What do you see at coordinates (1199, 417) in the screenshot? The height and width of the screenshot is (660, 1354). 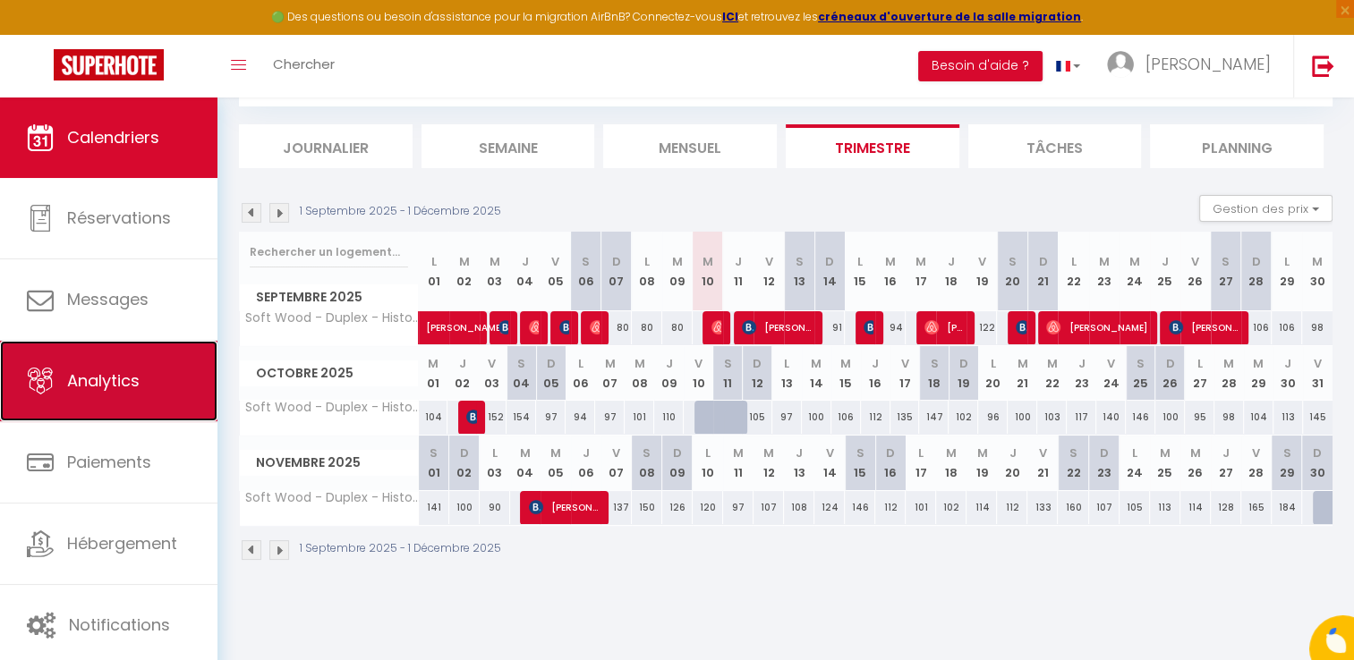 I see `div: 95` at bounding box center [1199, 417].